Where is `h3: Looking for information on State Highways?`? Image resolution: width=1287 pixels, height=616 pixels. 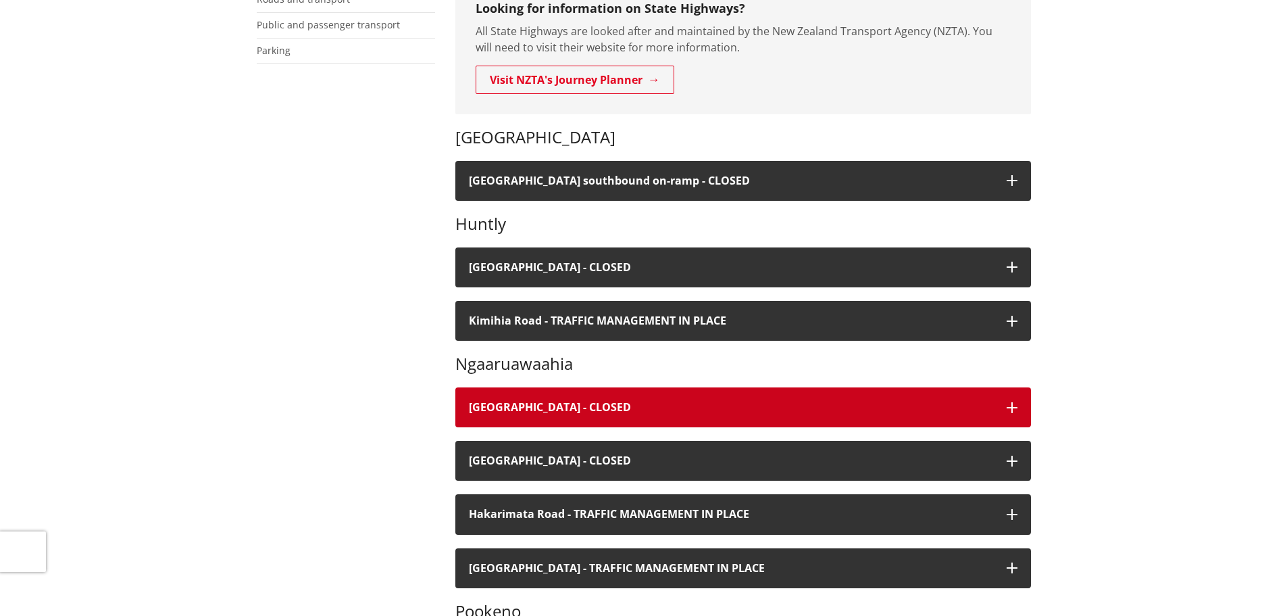 h3: Looking for information on State Highways? is located at coordinates (743, 9).